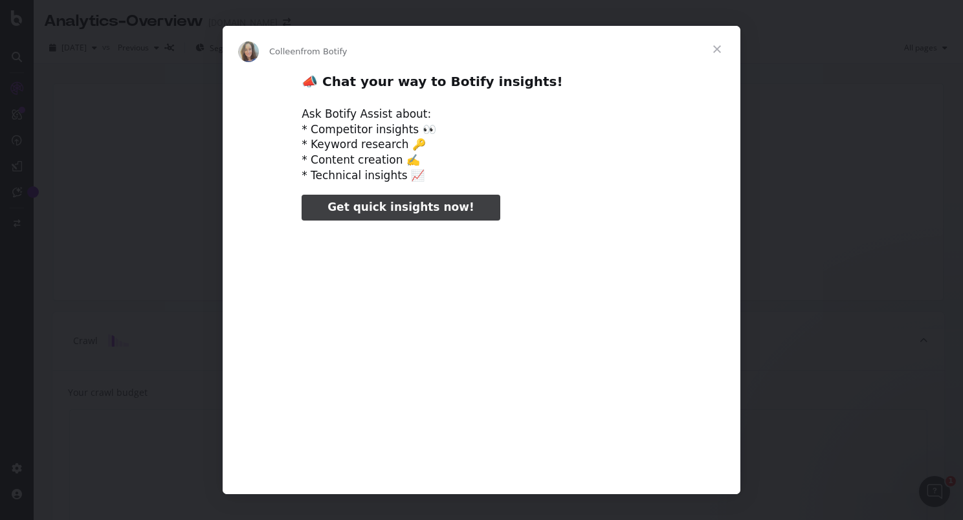  What do you see at coordinates (481, 366) in the screenshot?
I see `video: Play video` at bounding box center [481, 366].